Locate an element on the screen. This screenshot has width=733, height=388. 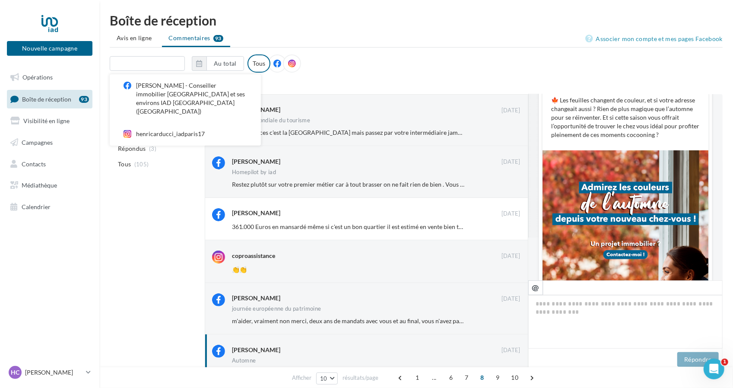
div: henricarducci_iadparis17 is located at coordinates (191, 134).